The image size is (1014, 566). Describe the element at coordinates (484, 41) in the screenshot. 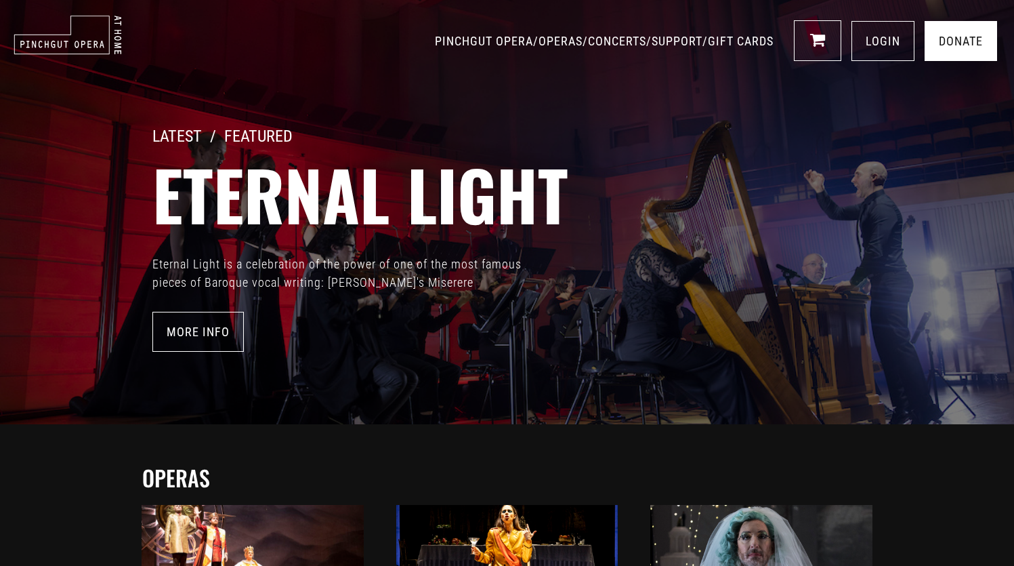

I see `a: PINCHGUT OPERA` at that location.